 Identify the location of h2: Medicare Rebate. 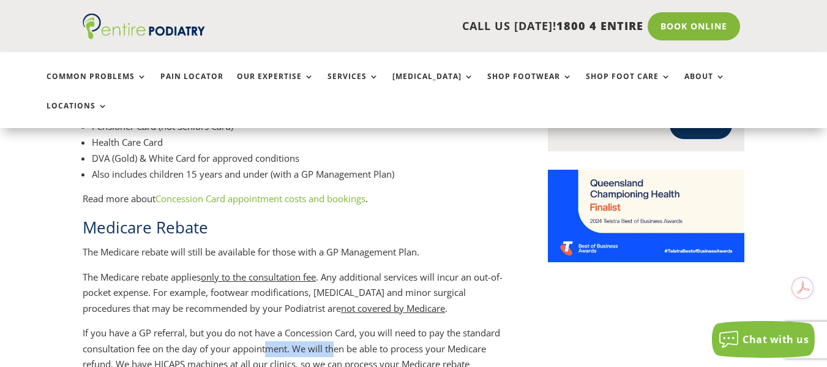
(297, 230).